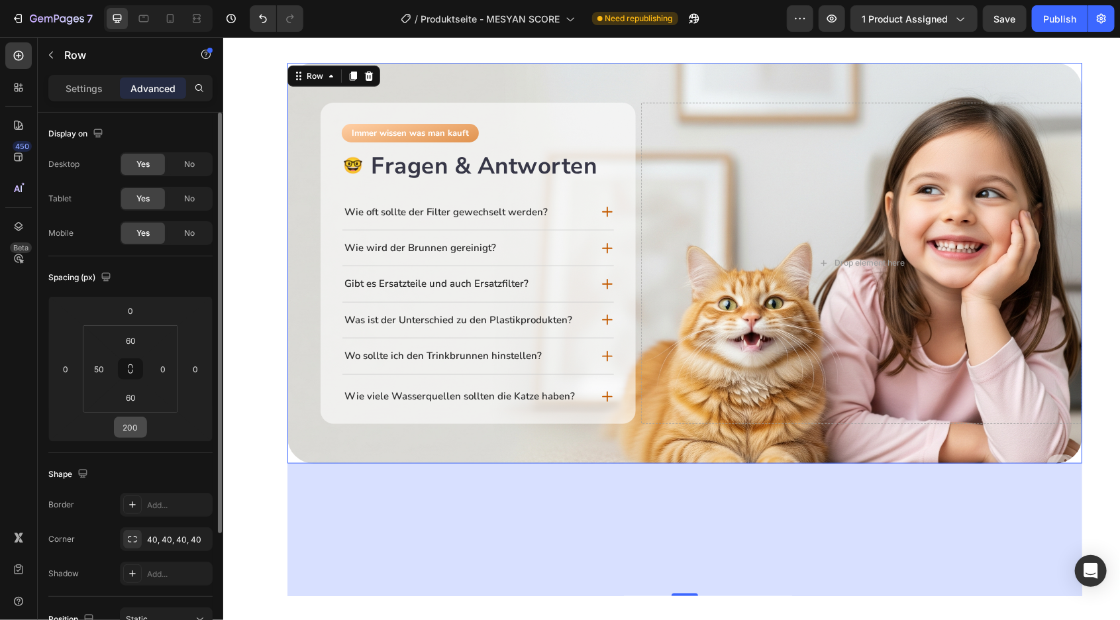 Image resolution: width=1120 pixels, height=620 pixels. Describe the element at coordinates (89, 19) in the screenshot. I see `p: 7` at that location.